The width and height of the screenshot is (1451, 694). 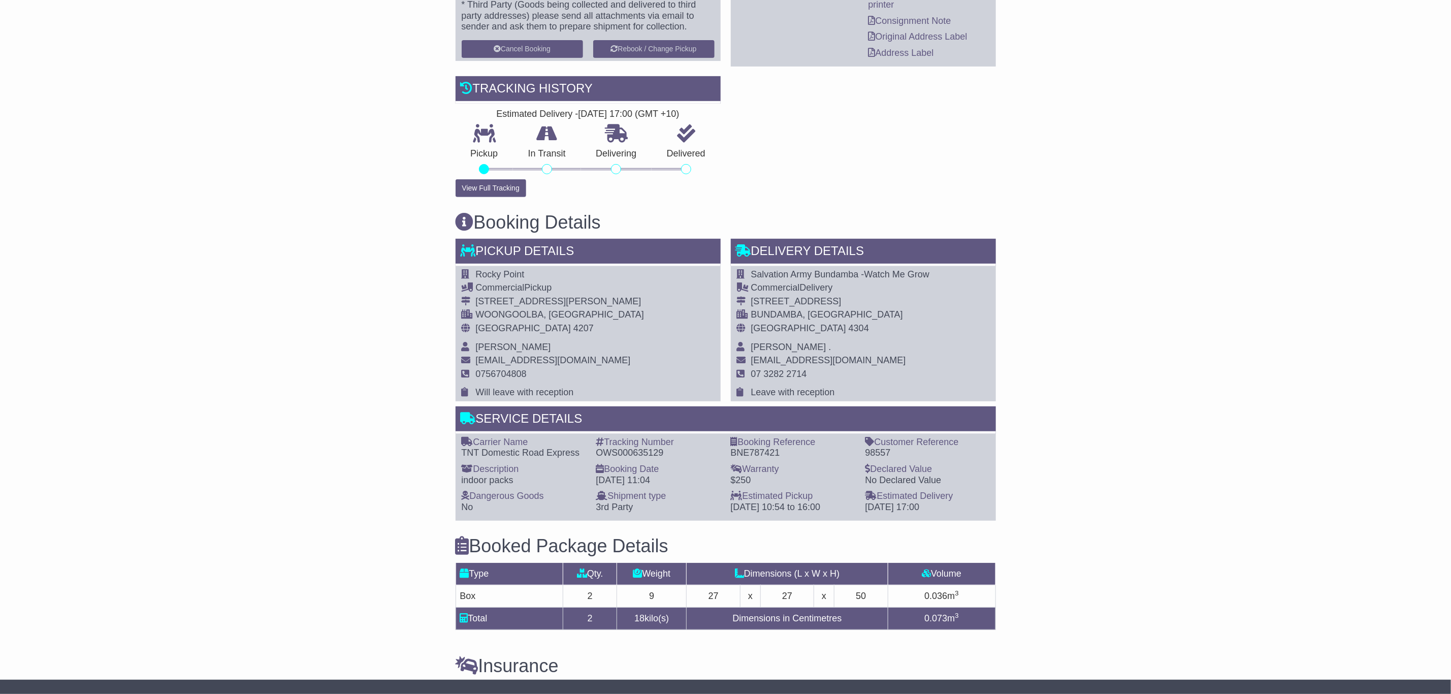 What do you see at coordinates (522, 49) in the screenshot?
I see `button: Cancel Booking` at bounding box center [522, 49].